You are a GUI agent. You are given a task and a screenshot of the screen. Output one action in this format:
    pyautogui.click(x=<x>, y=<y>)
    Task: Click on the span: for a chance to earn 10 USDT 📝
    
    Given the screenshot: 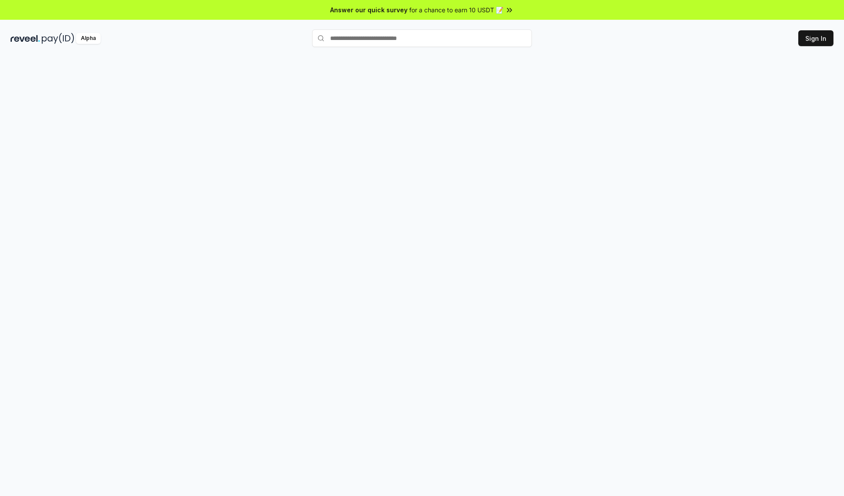 What is the action you would take?
    pyautogui.click(x=456, y=10)
    